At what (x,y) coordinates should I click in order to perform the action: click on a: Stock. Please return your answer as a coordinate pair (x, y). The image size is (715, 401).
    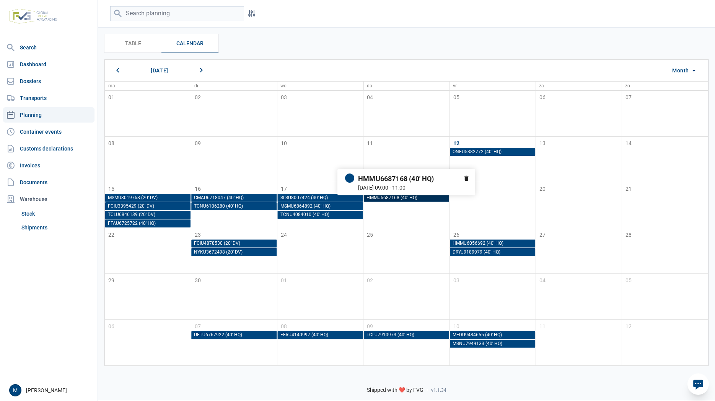
    Looking at the image, I should click on (56, 214).